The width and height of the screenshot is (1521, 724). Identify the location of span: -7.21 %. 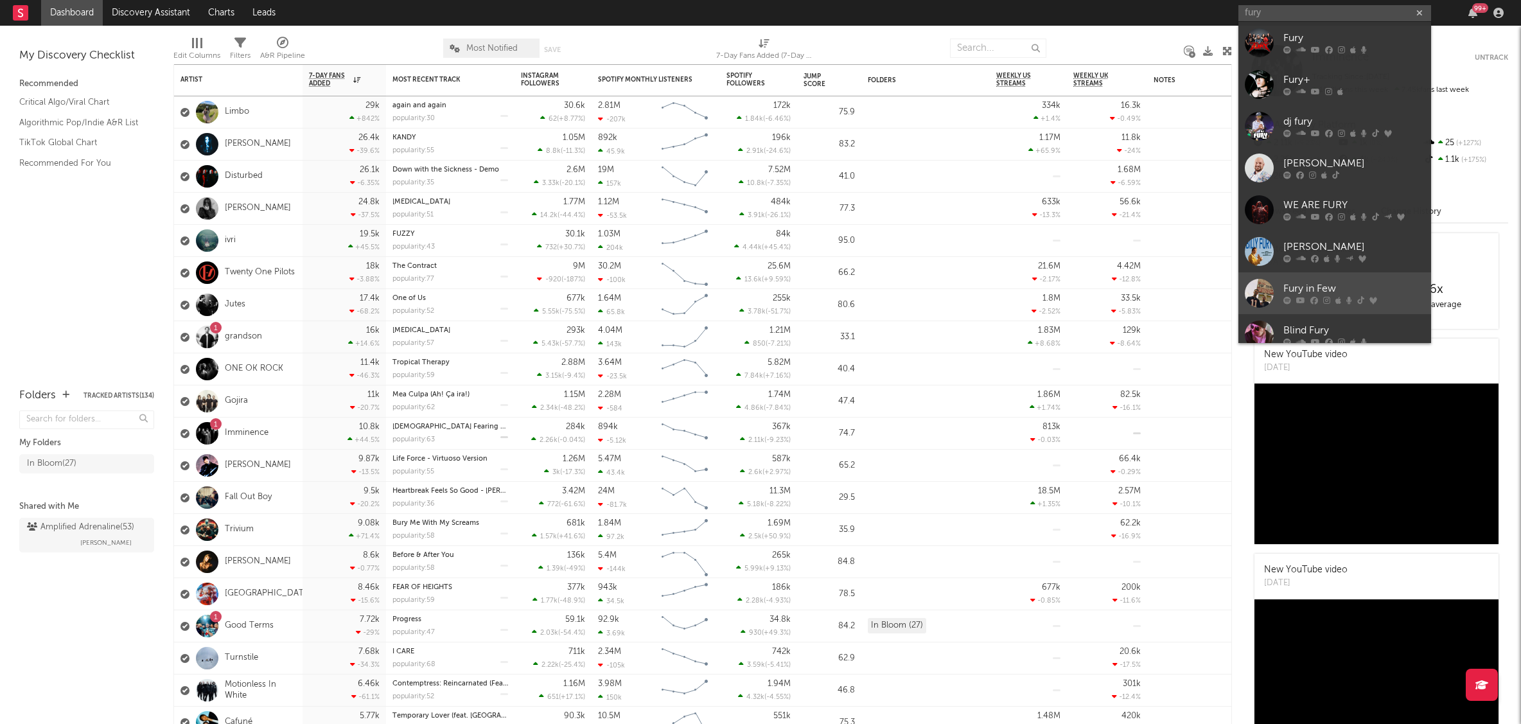
(778, 344).